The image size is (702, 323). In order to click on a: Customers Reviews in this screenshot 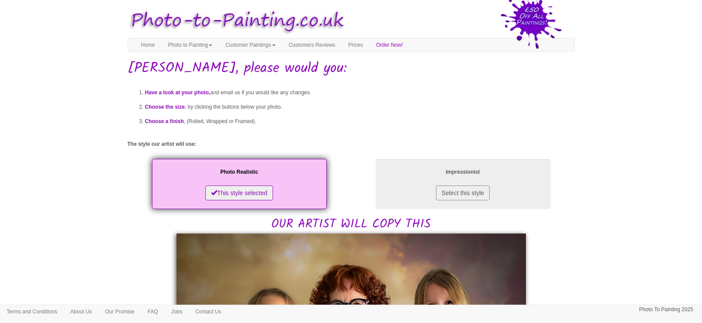, I will do `click(312, 45)`.